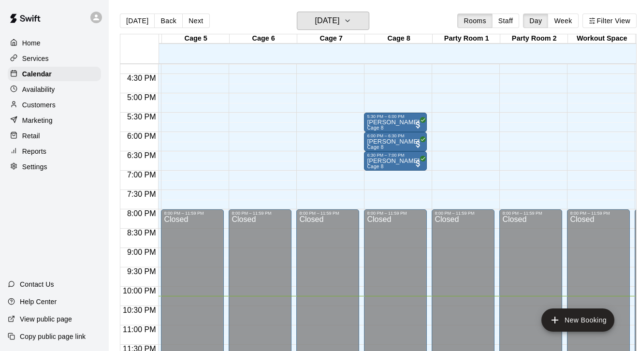 The width and height of the screenshot is (640, 351). Describe the element at coordinates (142, 232) in the screenshot. I see `span: 8:30 PM` at that location.